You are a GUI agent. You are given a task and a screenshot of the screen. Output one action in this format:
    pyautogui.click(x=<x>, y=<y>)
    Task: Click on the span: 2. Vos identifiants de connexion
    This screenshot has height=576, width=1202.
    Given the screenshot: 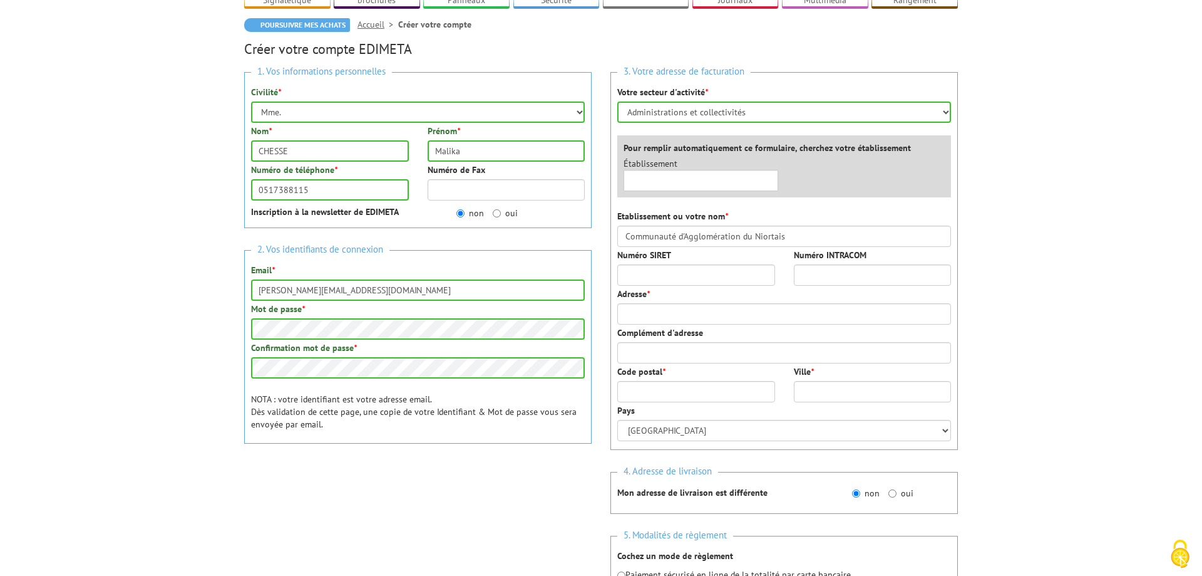 What is the action you would take?
    pyautogui.click(x=320, y=249)
    